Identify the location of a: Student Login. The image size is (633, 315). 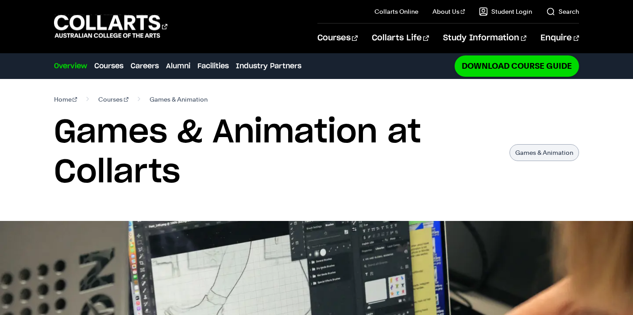
(506, 12).